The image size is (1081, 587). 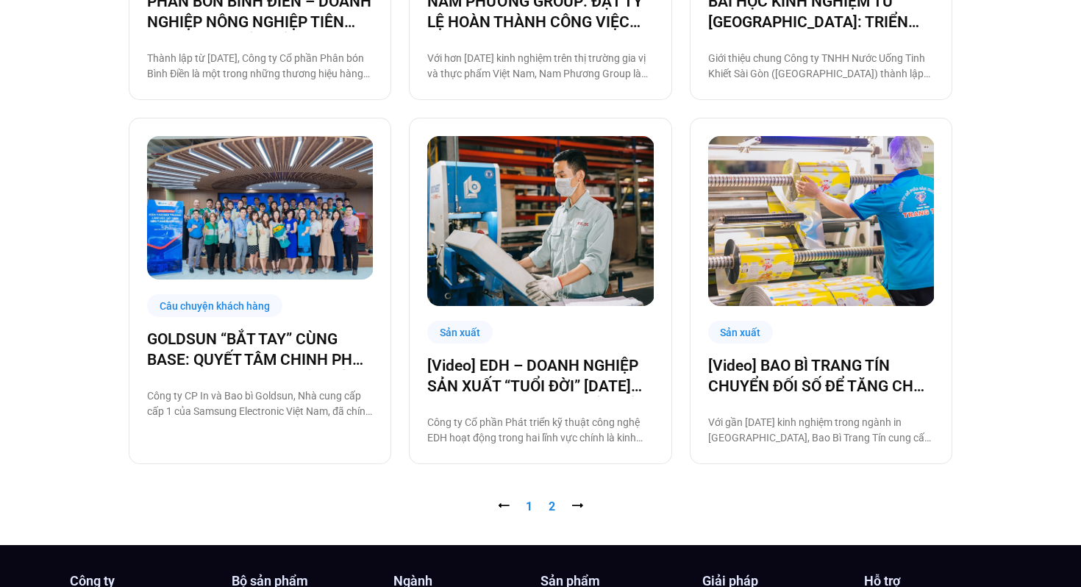 I want to click on a: Doanh-nghiep-san-xua-edh-chuyen-doi-so-cung-base, so click(x=540, y=221).